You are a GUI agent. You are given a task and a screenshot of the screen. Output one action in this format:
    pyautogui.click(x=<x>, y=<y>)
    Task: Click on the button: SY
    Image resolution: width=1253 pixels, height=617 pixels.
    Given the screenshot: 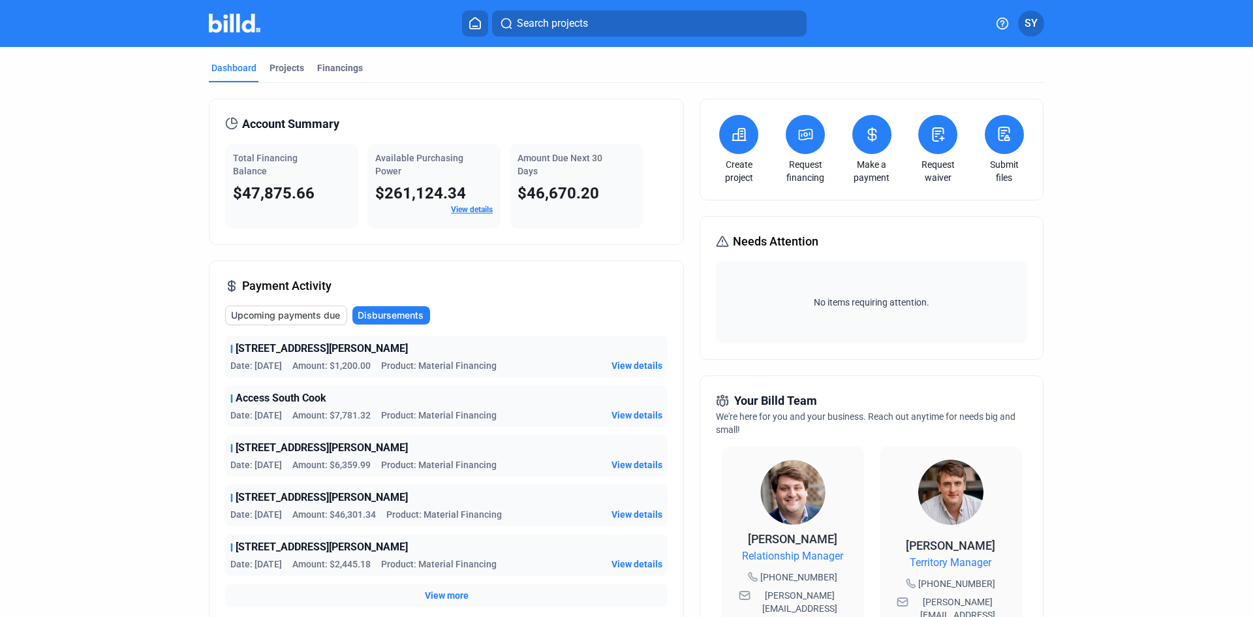 What is the action you would take?
    pyautogui.click(x=1031, y=23)
    